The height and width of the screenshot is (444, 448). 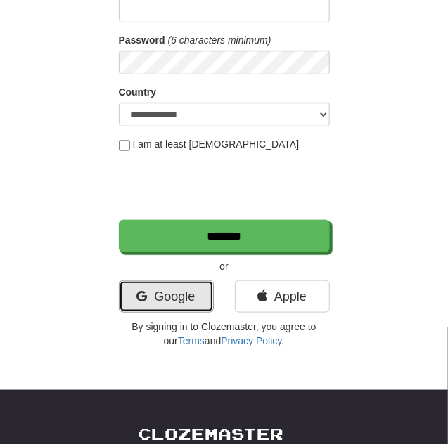 I want to click on a: Google, so click(x=166, y=297).